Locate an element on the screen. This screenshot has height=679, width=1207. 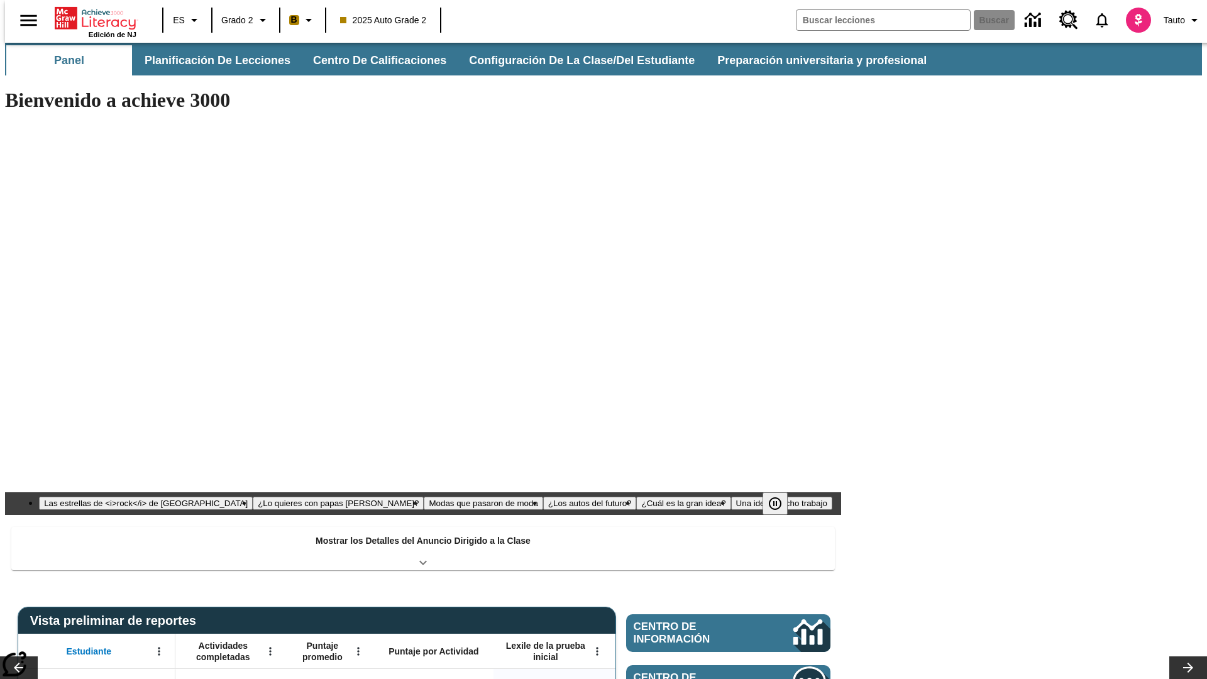
span: 2025 Auto Grade 2 is located at coordinates (384, 20).